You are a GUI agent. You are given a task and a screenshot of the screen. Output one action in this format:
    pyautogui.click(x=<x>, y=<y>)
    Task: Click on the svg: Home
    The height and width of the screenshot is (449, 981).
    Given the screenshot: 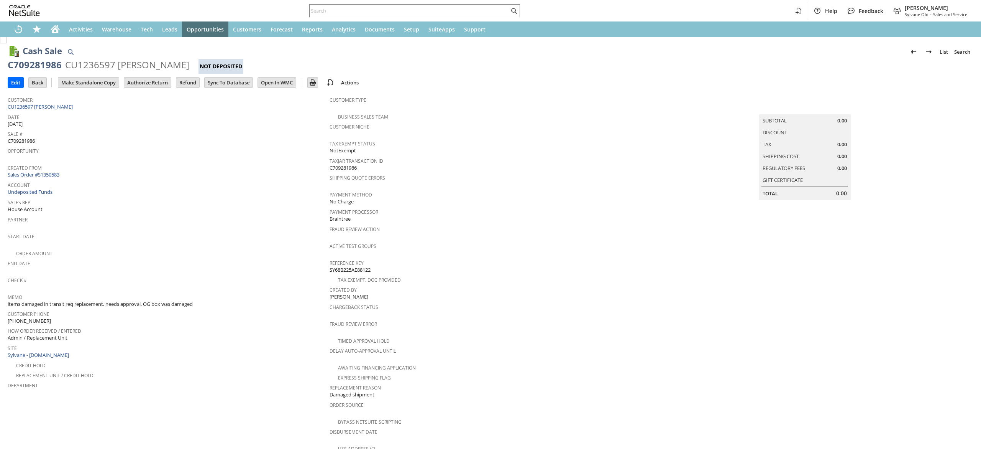 What is the action you would take?
    pyautogui.click(x=55, y=29)
    